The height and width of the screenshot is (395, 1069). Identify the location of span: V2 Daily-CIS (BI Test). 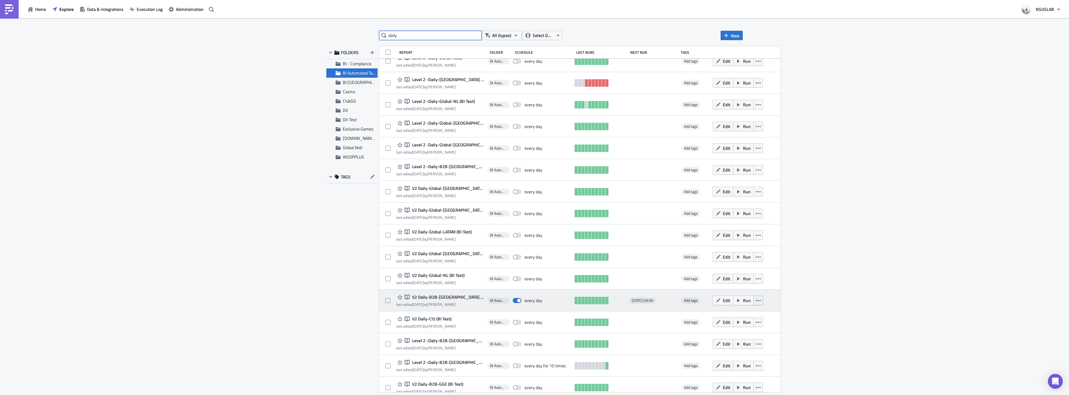
(431, 319).